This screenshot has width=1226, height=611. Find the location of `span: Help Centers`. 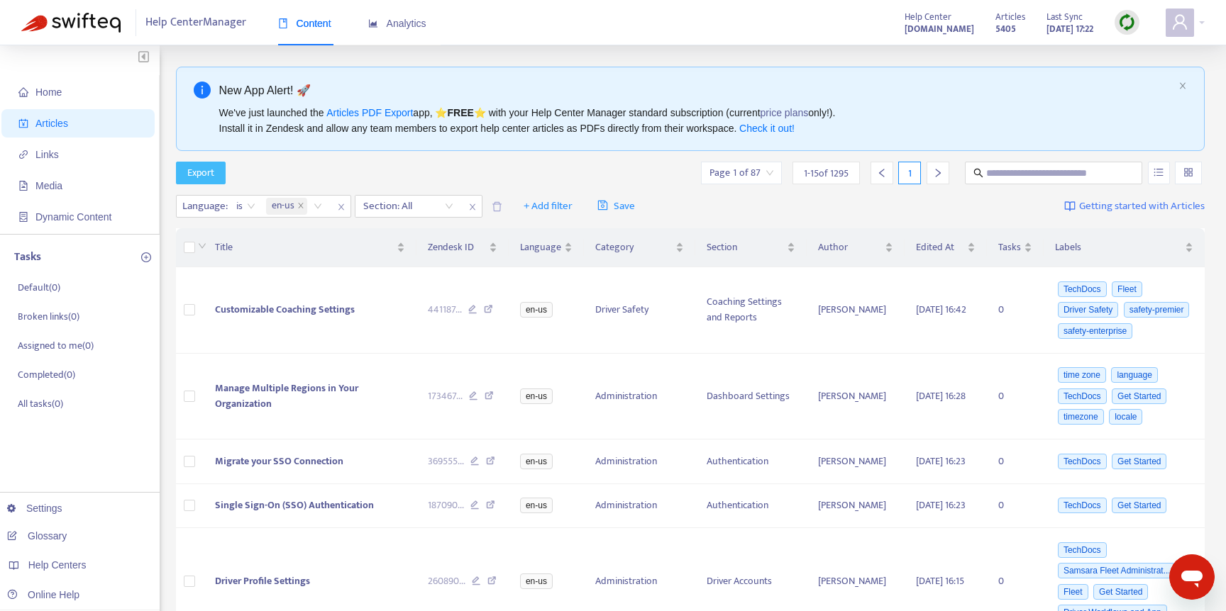

span: Help Centers is located at coordinates (57, 565).